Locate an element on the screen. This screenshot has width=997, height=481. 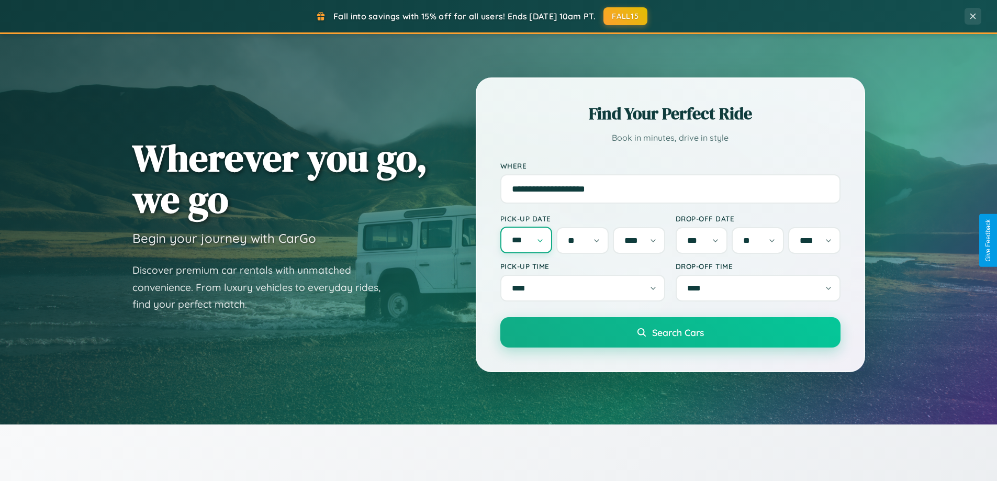
label: Drop-off Time is located at coordinates (758, 266).